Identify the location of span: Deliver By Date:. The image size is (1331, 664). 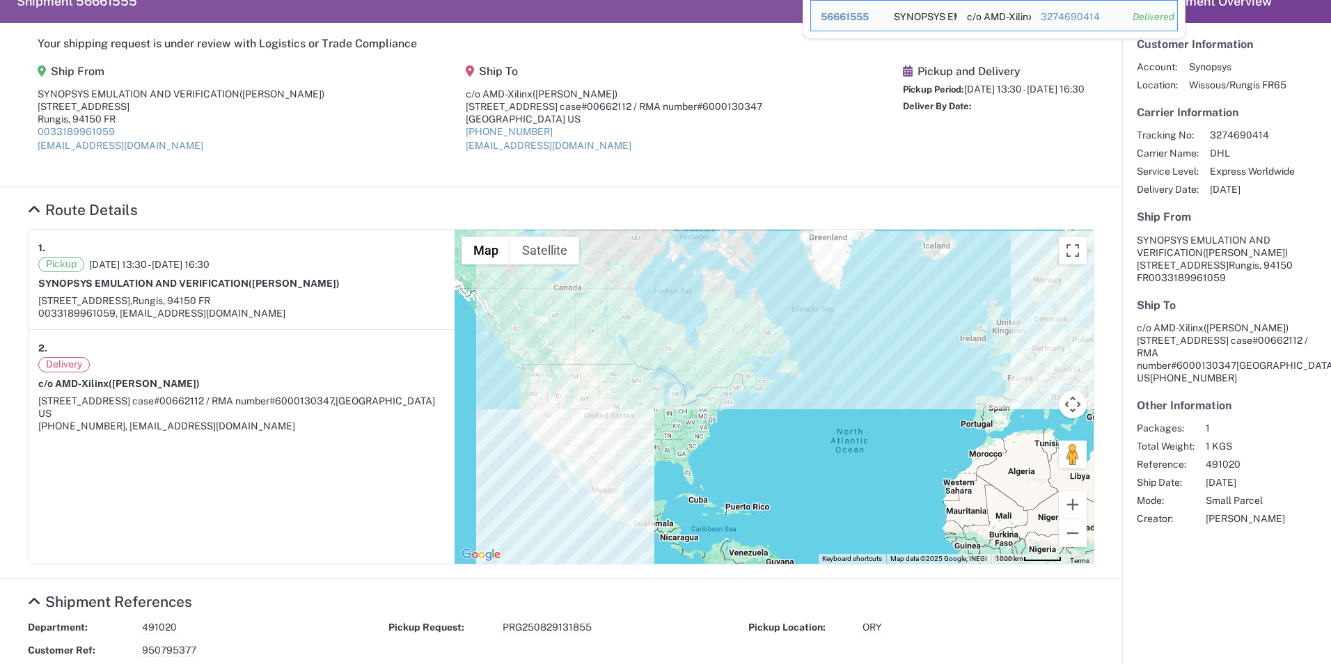
(937, 106).